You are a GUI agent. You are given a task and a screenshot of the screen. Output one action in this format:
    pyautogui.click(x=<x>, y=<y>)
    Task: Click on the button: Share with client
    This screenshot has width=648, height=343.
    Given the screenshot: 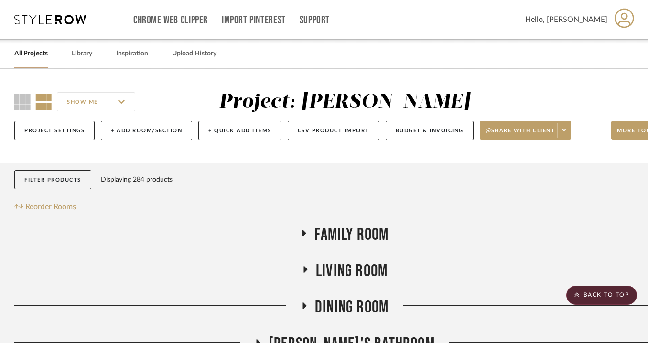 What is the action you would take?
    pyautogui.click(x=526, y=130)
    